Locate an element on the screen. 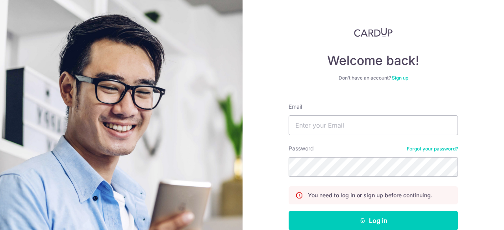 Image resolution: width=504 pixels, height=230 pixels. label: Email is located at coordinates (295, 107).